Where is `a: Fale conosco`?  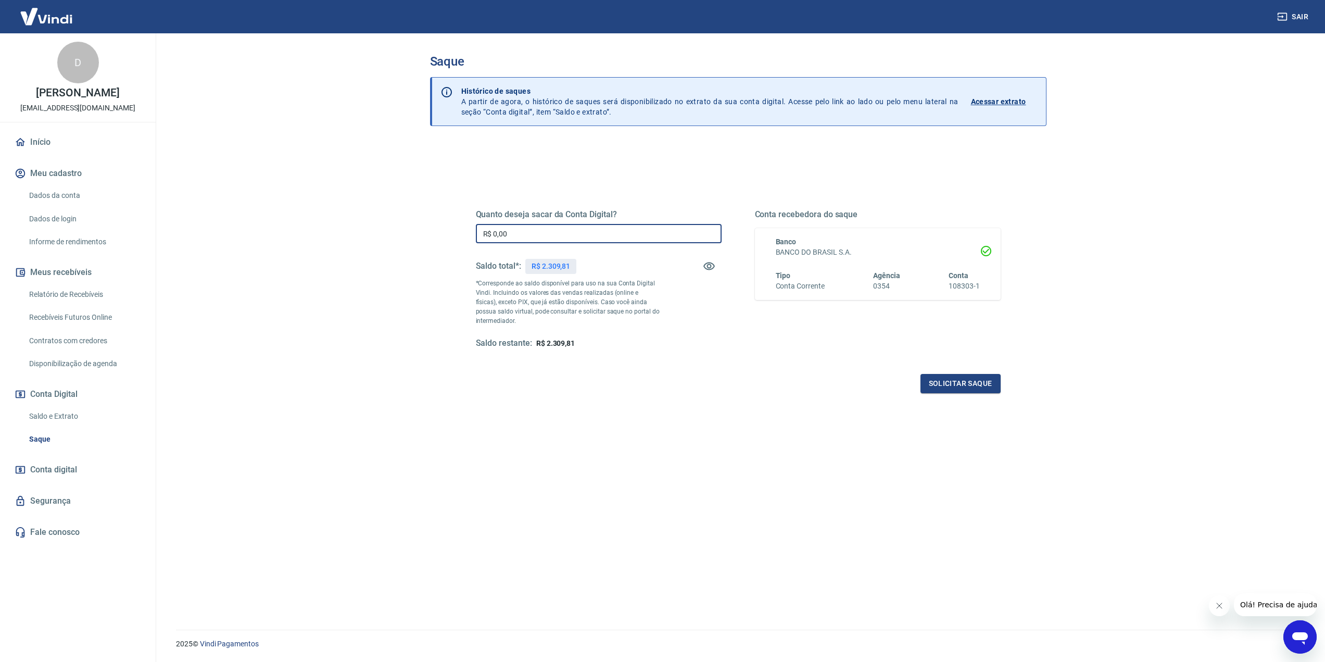
a: Fale conosco is located at coordinates (78, 532).